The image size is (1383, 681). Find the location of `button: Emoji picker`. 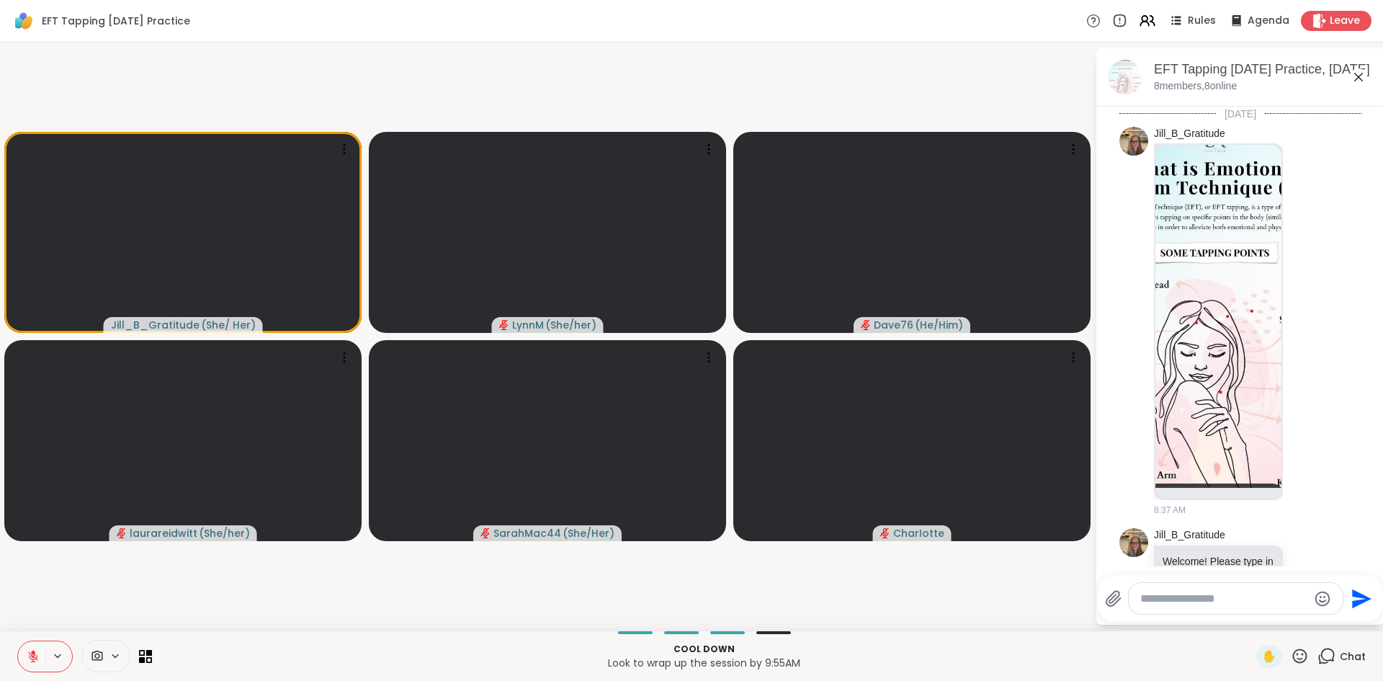

button: Emoji picker is located at coordinates (1323, 599).